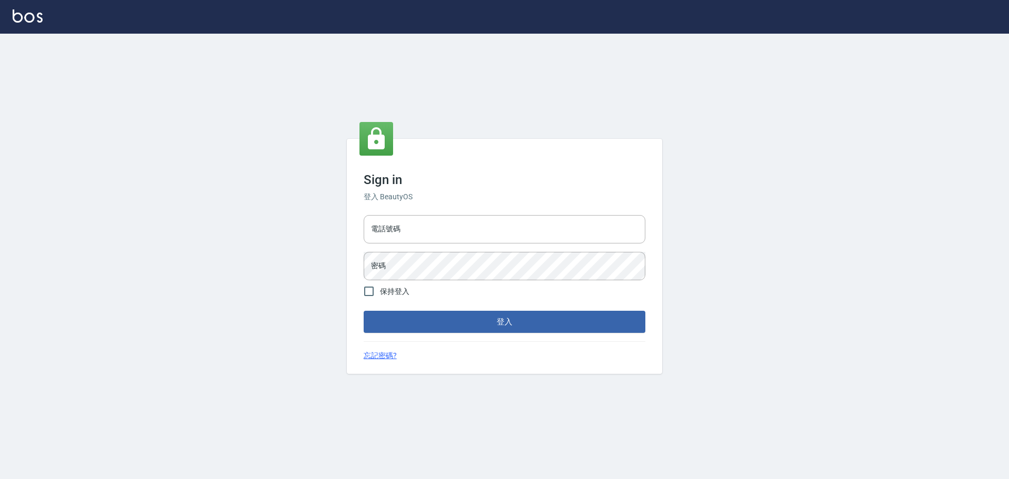 The image size is (1009, 479). What do you see at coordinates (27, 16) in the screenshot?
I see `img: Logo` at bounding box center [27, 16].